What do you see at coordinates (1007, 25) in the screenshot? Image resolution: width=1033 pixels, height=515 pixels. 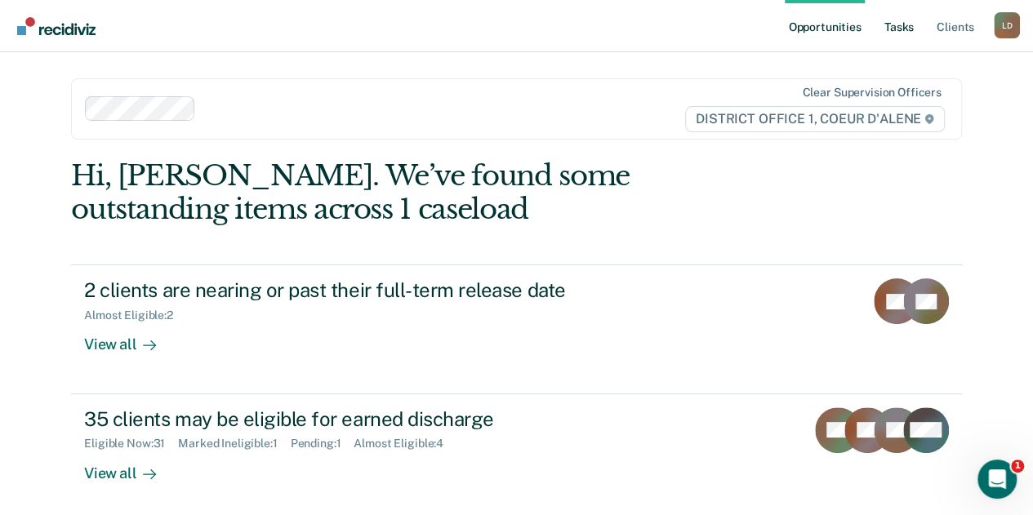 I see `button: Profile dropdown button` at bounding box center [1007, 25].